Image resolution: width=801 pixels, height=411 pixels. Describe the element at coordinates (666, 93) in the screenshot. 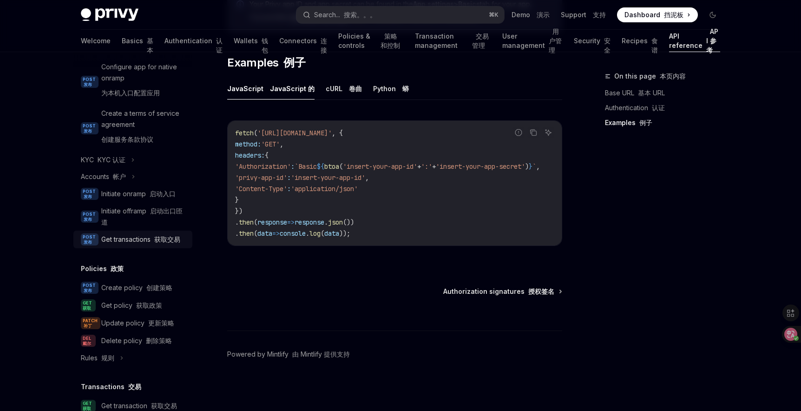

I see `a: Base URL 基本 URL` at that location.